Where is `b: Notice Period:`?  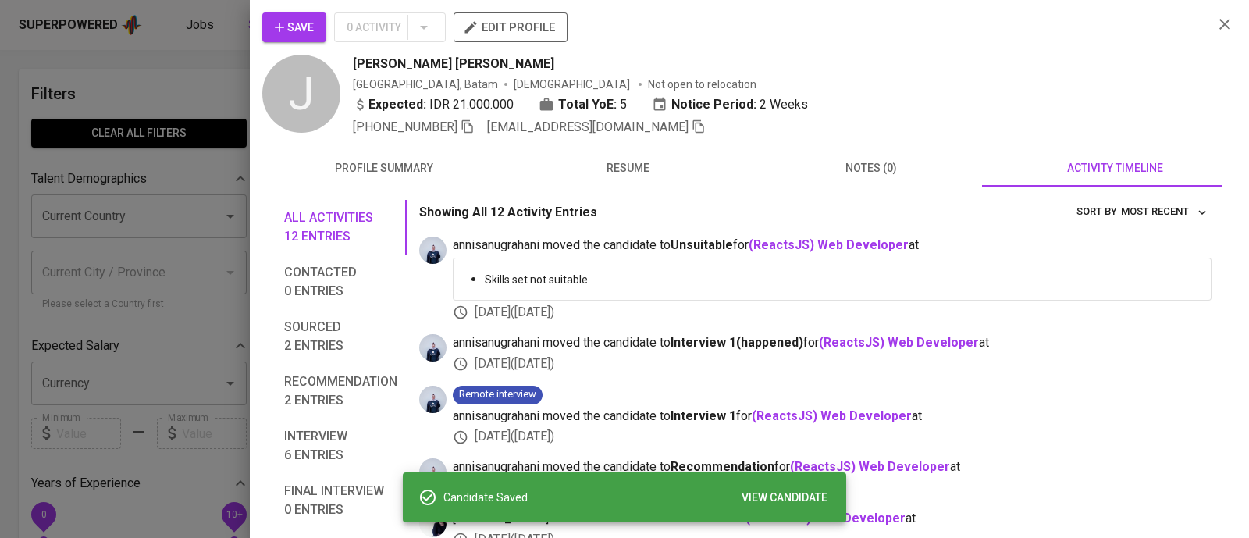 b: Notice Period: is located at coordinates (714, 105).